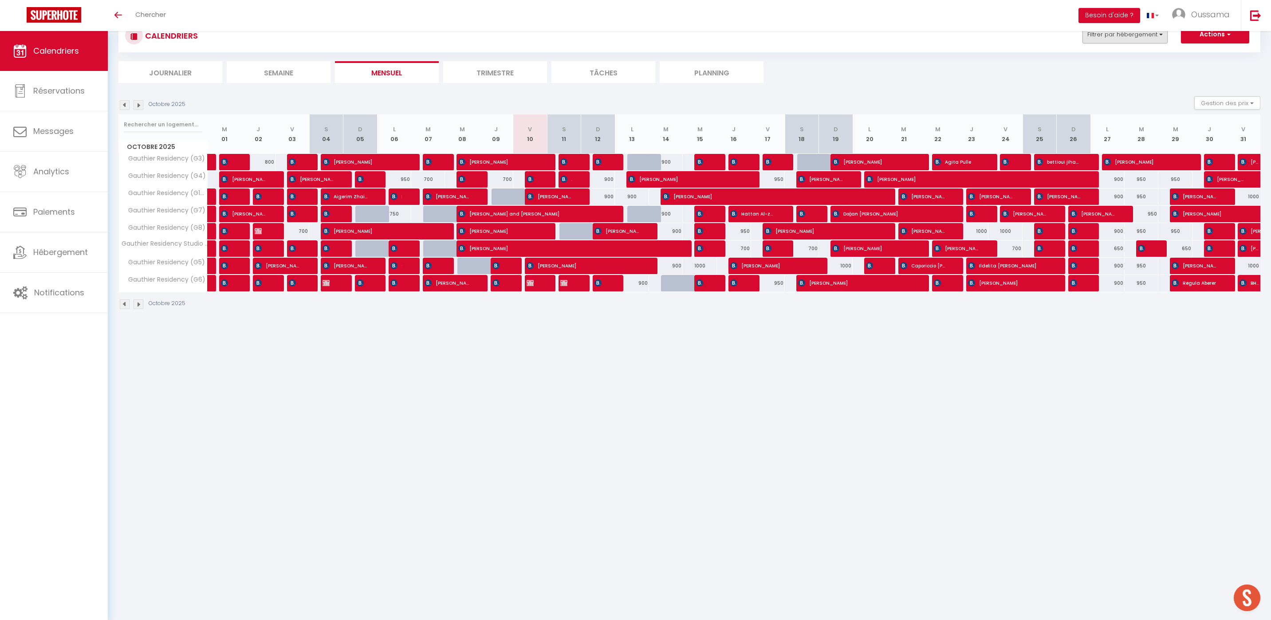 The image size is (1271, 620). I want to click on span: Hattan Al-zahrani, so click(753, 214).